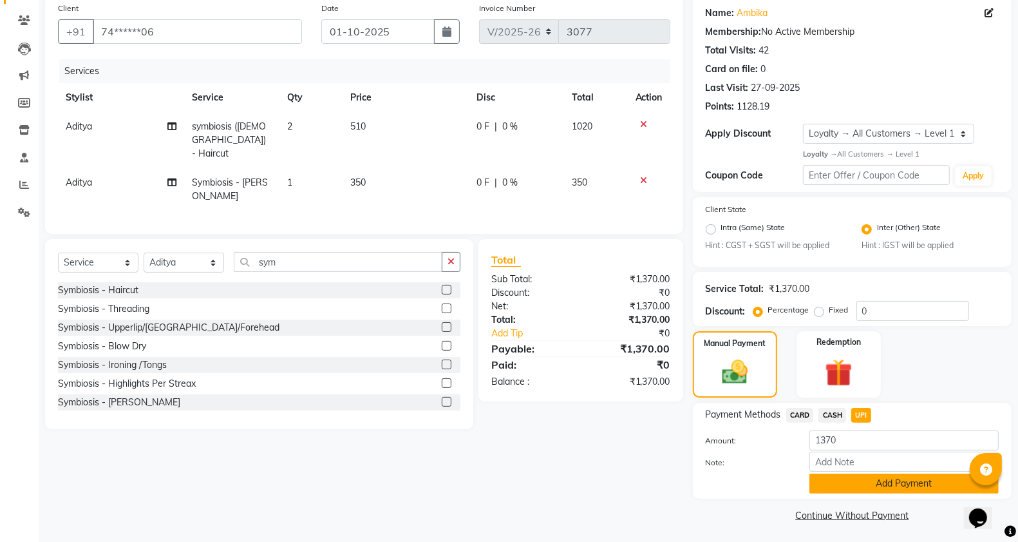 The image size is (1018, 542). Describe the element at coordinates (852, 32) in the screenshot. I see `div: No Active Membership` at that location.